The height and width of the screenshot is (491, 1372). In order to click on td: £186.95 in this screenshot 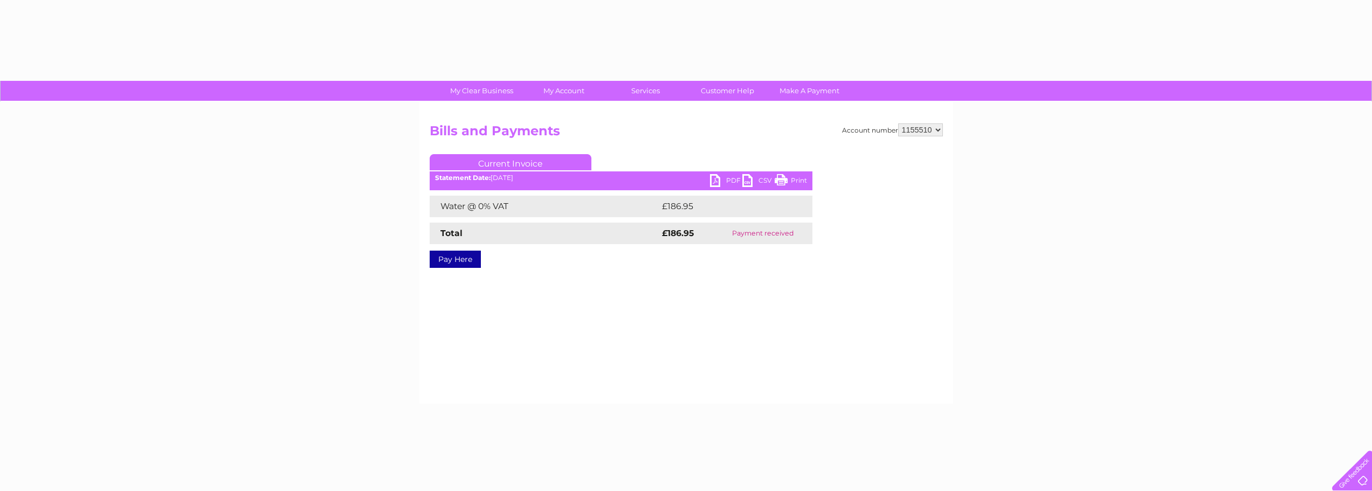, I will do `click(726, 206)`.